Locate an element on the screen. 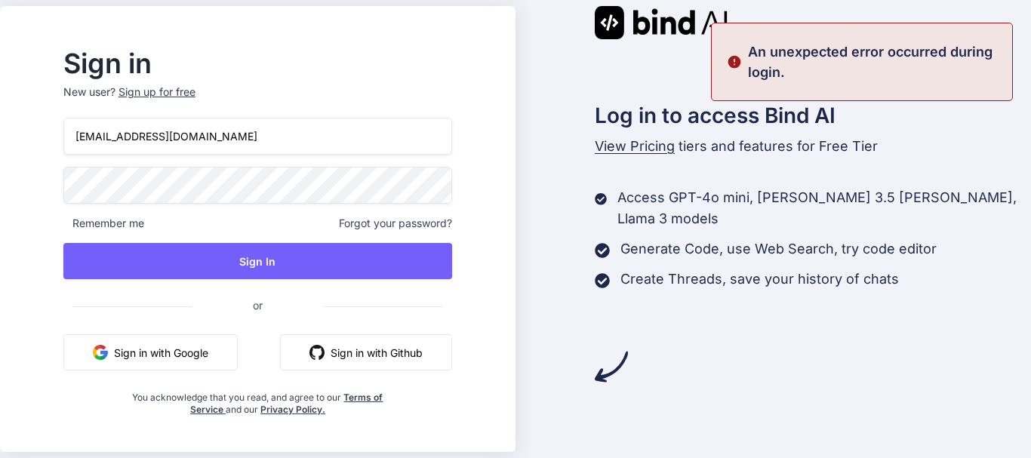 The height and width of the screenshot is (458, 1031). a: Terms of Service is located at coordinates (287, 403).